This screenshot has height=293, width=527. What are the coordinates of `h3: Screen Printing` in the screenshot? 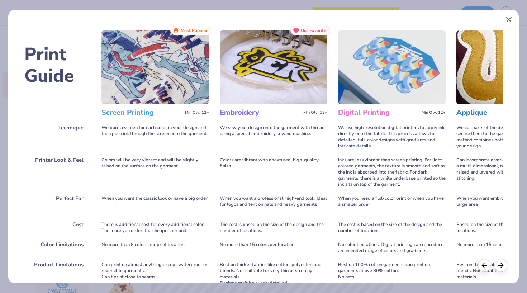 It's located at (142, 113).